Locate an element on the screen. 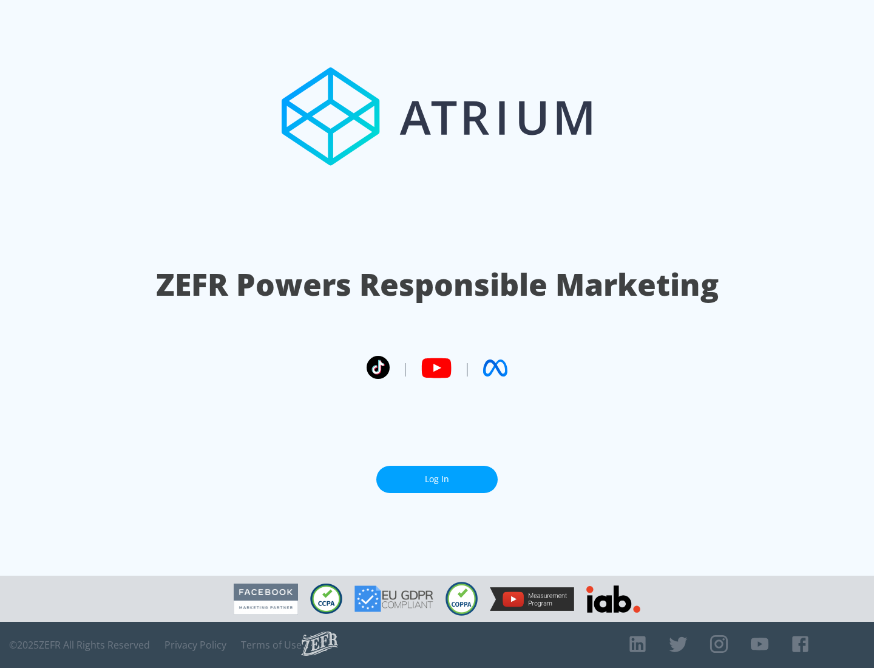 The height and width of the screenshot is (668, 874). a: Log In is located at coordinates (437, 479).